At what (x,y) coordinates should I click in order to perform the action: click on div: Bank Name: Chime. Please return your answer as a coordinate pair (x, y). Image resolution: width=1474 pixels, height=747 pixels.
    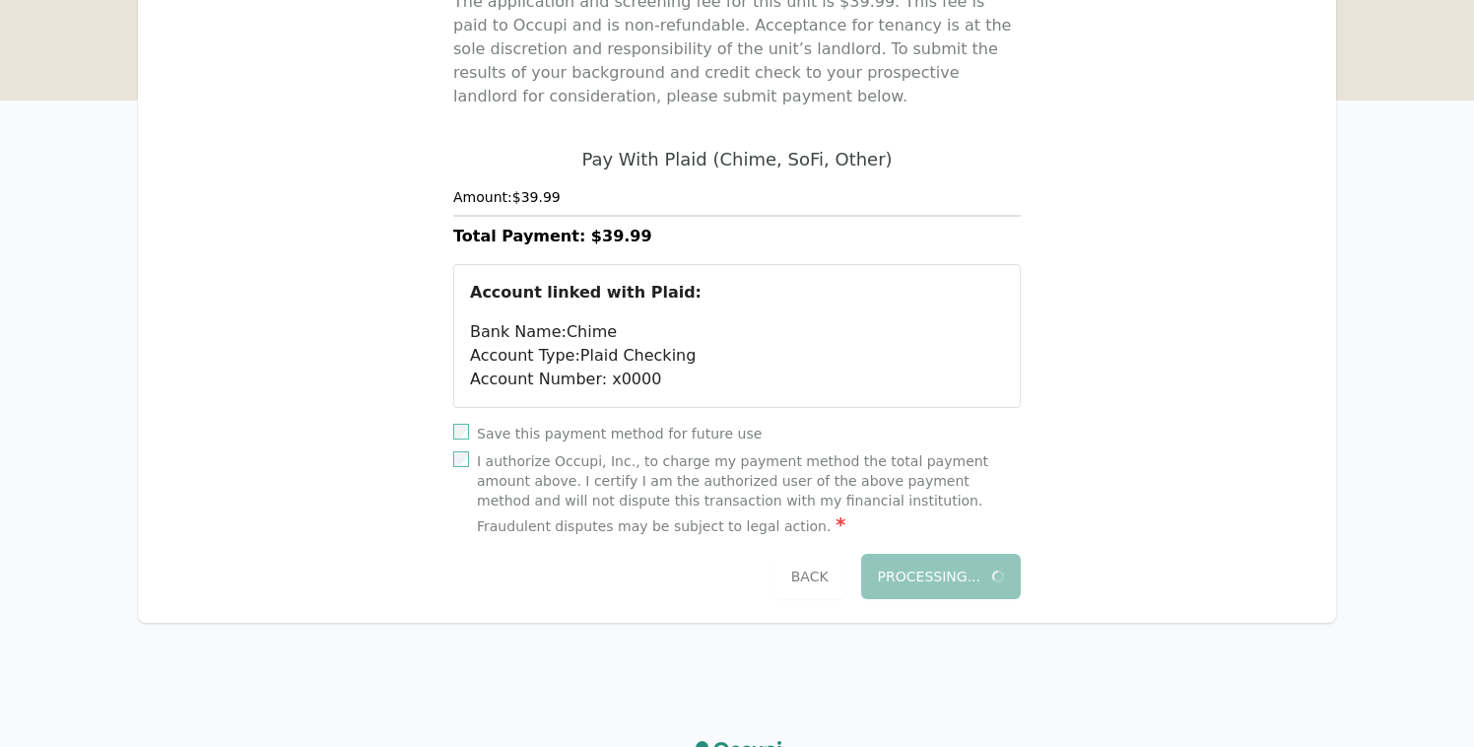
    Looking at the image, I should click on (737, 332).